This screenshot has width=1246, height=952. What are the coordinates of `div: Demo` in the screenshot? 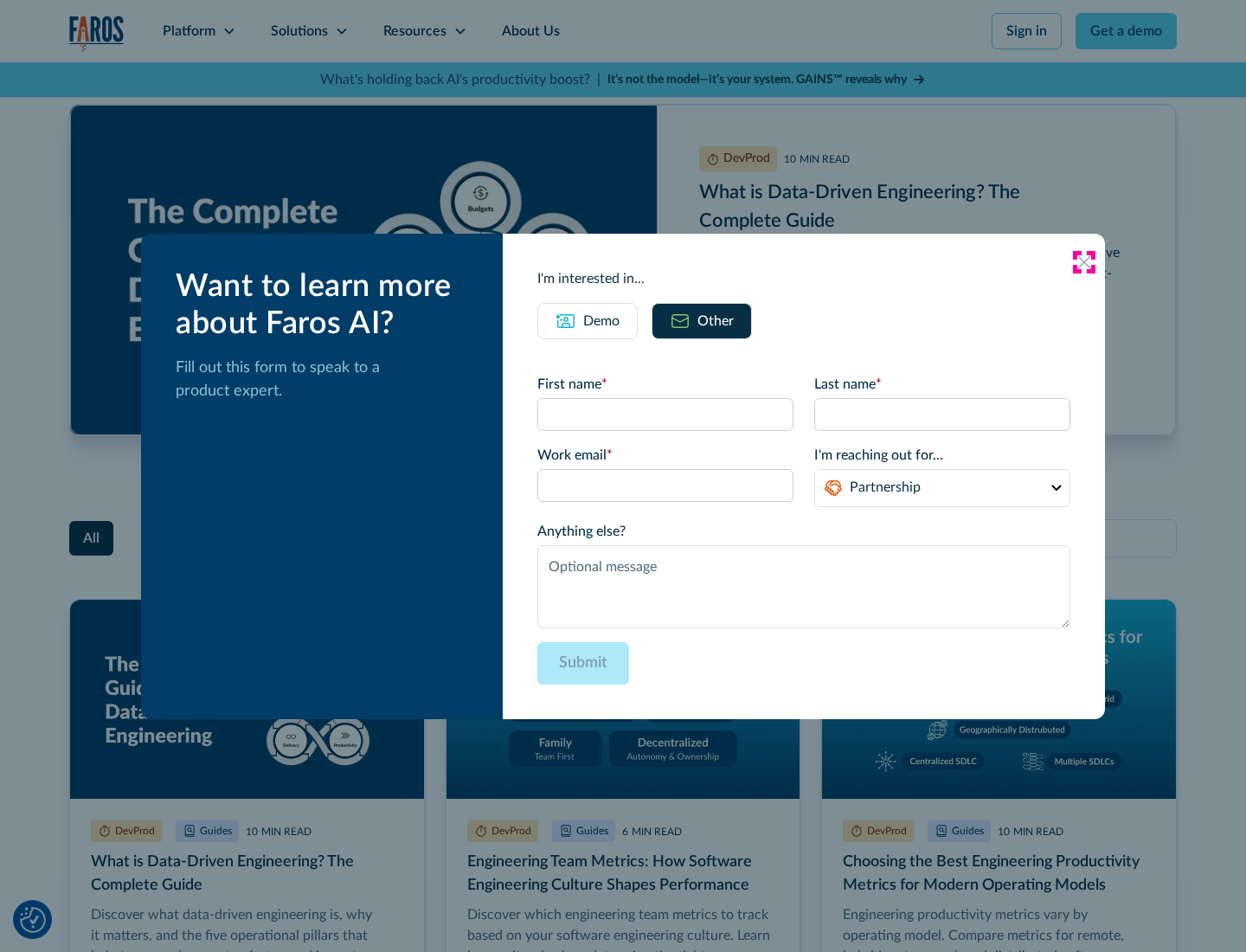 It's located at (601, 321).